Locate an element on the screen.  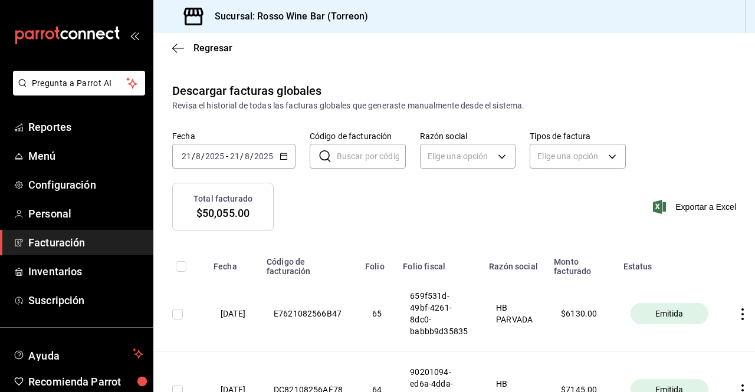
th: E7621082566B47 is located at coordinates (308, 314).